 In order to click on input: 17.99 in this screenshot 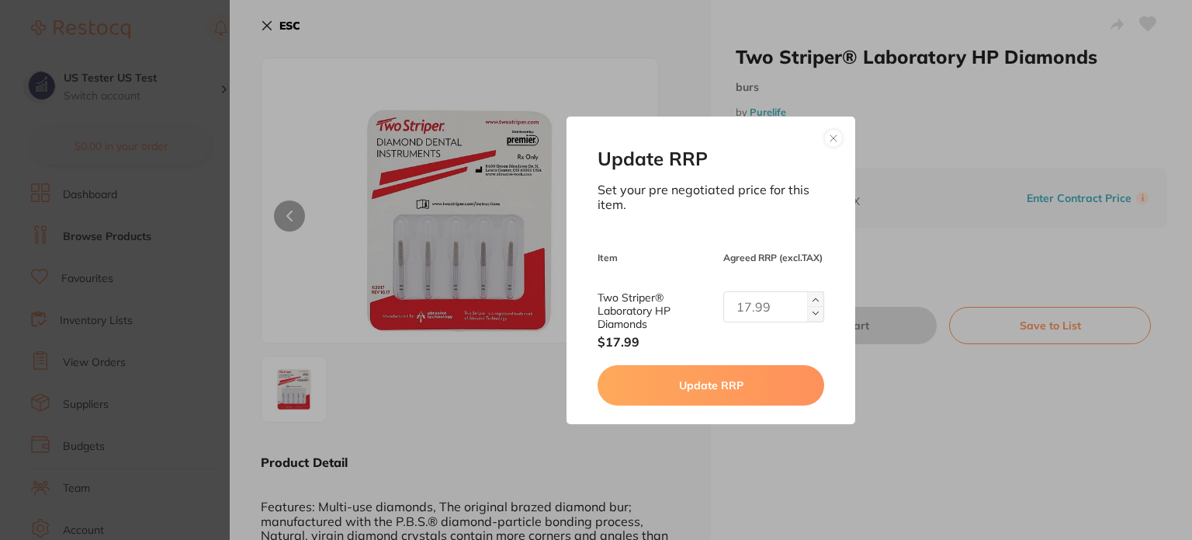, I will do `click(774, 307)`.